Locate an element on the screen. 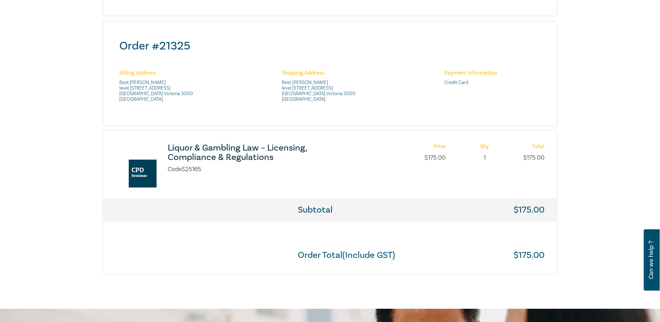  h6: Payment Information is located at coordinates (494, 73).